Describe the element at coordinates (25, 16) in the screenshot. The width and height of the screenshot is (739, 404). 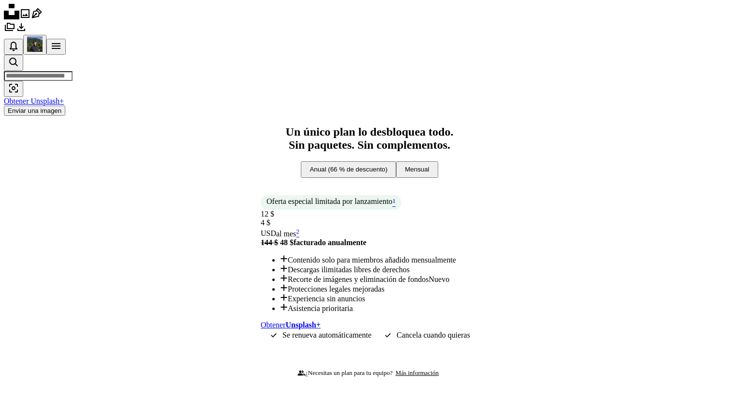
I see `a: Fotos` at that location.